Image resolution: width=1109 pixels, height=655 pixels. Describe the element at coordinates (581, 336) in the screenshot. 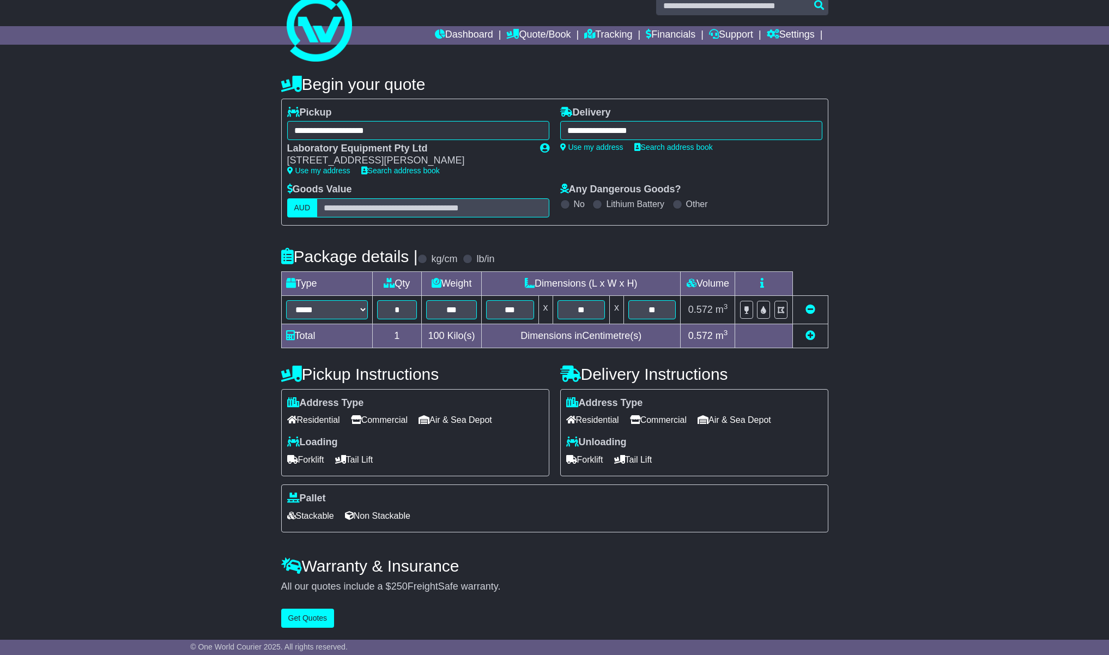

I see `td: Dimensions in Centimetre(s)` at that location.